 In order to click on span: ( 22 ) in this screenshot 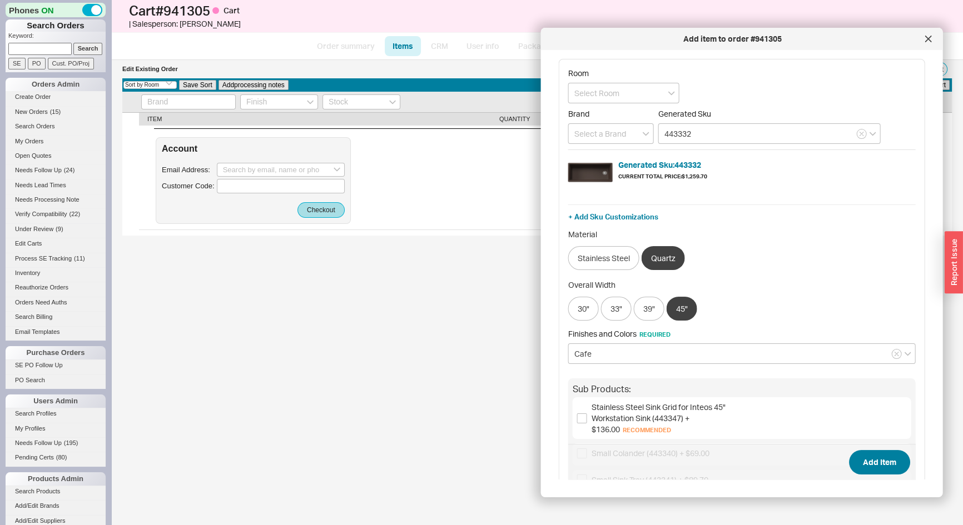, I will do `click(75, 214)`.